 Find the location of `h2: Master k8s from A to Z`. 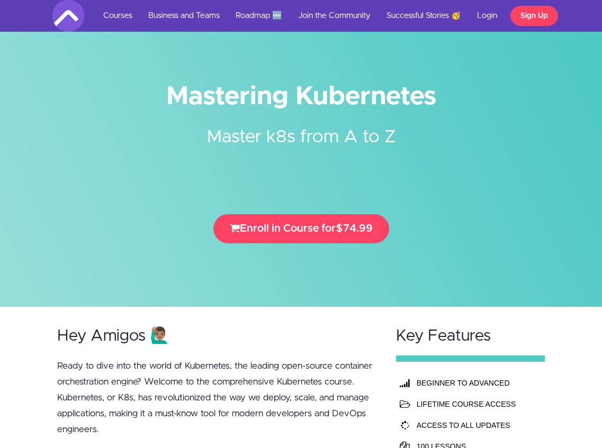

h2: Master k8s from A to Z is located at coordinates (301, 148).